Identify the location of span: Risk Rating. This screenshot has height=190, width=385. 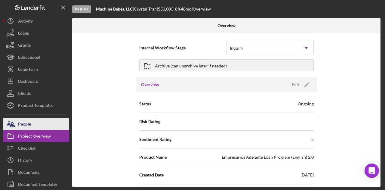
(150, 122).